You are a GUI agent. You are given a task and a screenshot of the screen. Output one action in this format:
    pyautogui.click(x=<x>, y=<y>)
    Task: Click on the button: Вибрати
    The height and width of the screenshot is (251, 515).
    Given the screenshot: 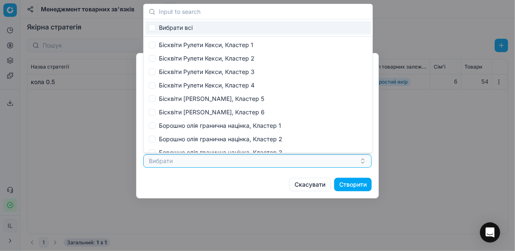 What is the action you would take?
    pyautogui.click(x=257, y=161)
    